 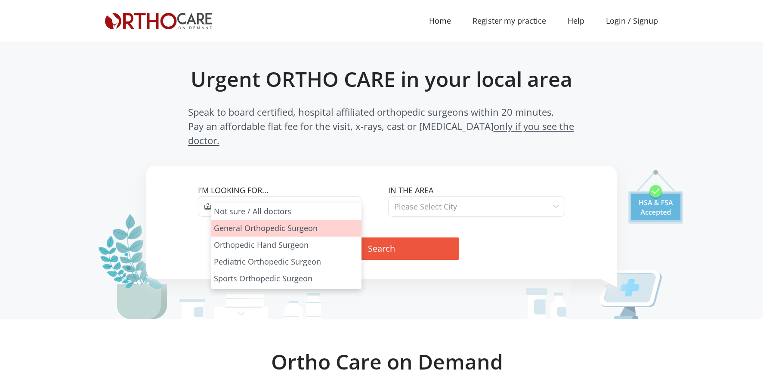 I want to click on li: Sports Orthopedic Surgeon, so click(x=286, y=279).